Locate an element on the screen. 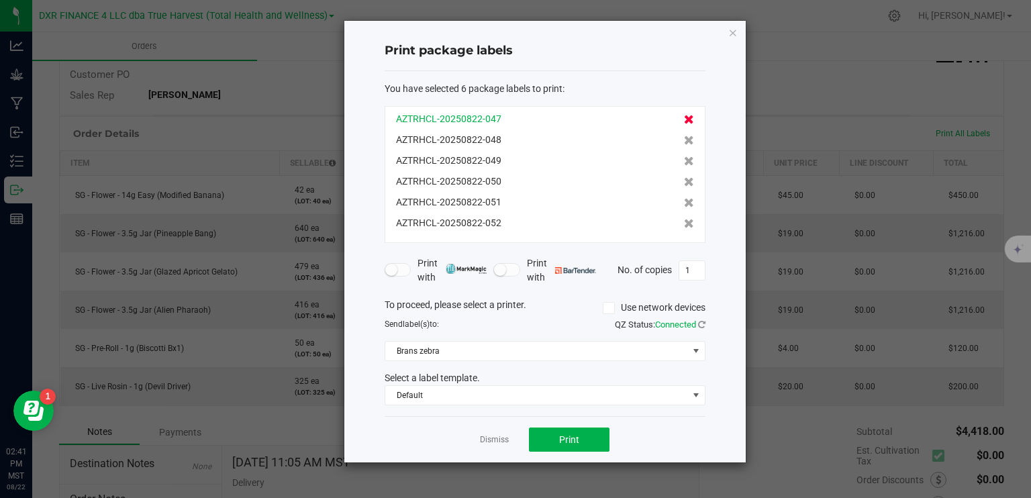 The image size is (1031, 498). span: AZTRHCL-20250822-047 is located at coordinates (448, 119).